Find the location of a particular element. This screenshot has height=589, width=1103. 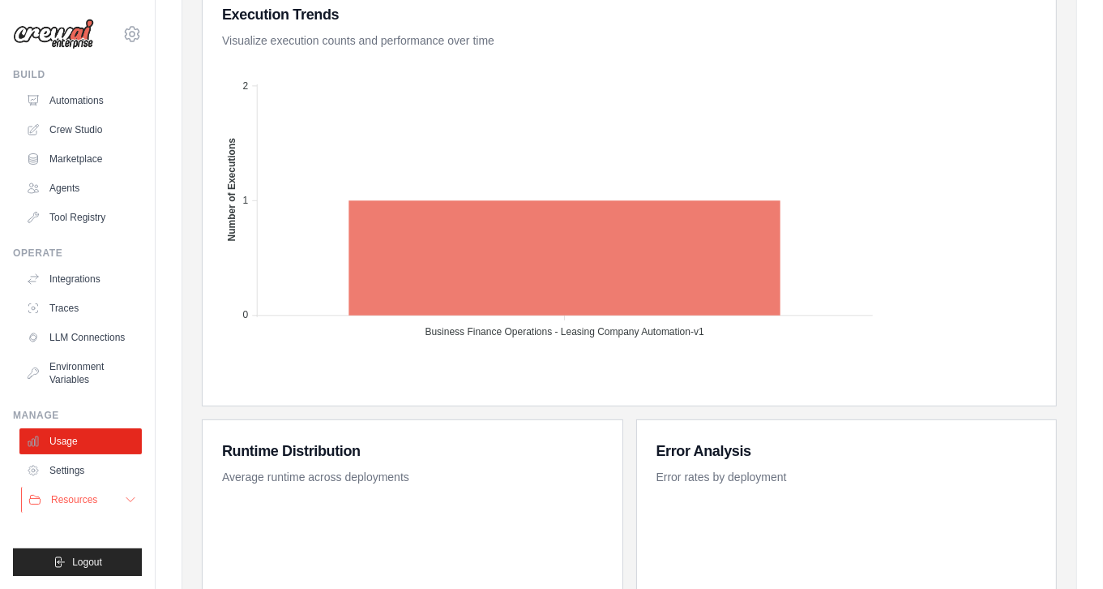

a: Integrations is located at coordinates (80, 279).